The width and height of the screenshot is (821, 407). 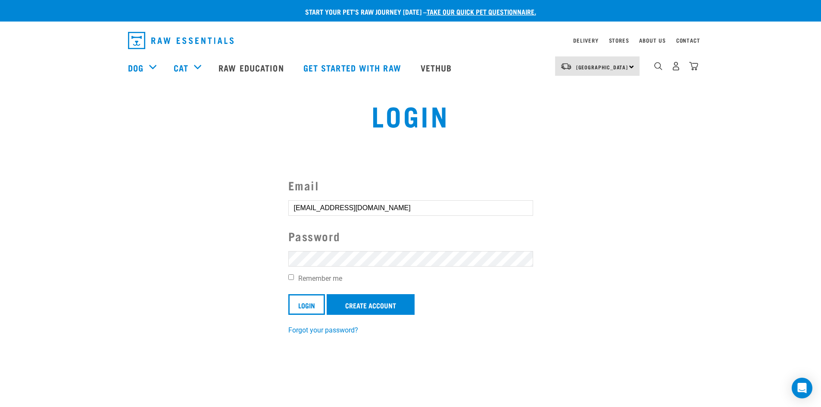 What do you see at coordinates (411, 236) in the screenshot?
I see `label: Password` at bounding box center [411, 236].